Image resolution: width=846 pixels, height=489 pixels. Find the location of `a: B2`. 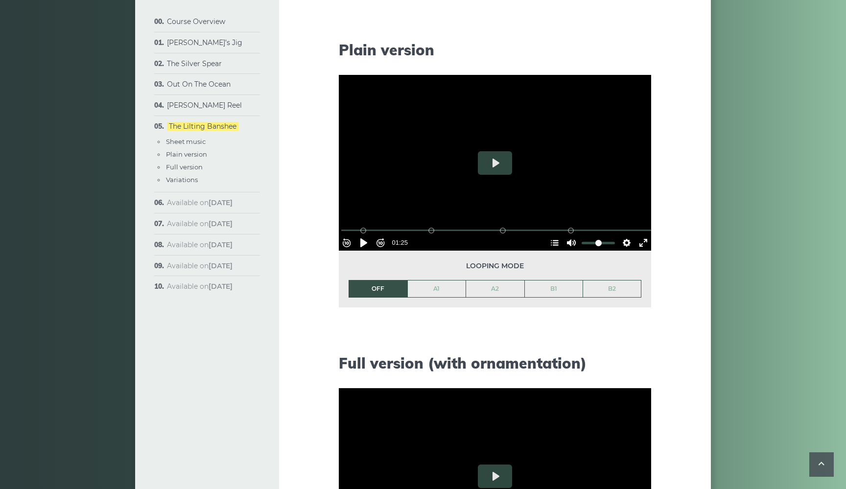

a: B2 is located at coordinates (612, 289).